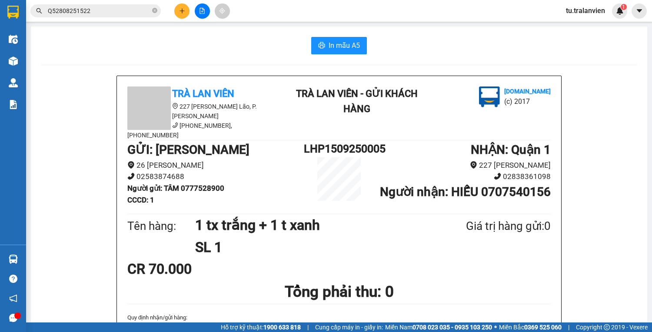 This screenshot has width=652, height=332. Describe the element at coordinates (222, 11) in the screenshot. I see `span: aim` at that location.